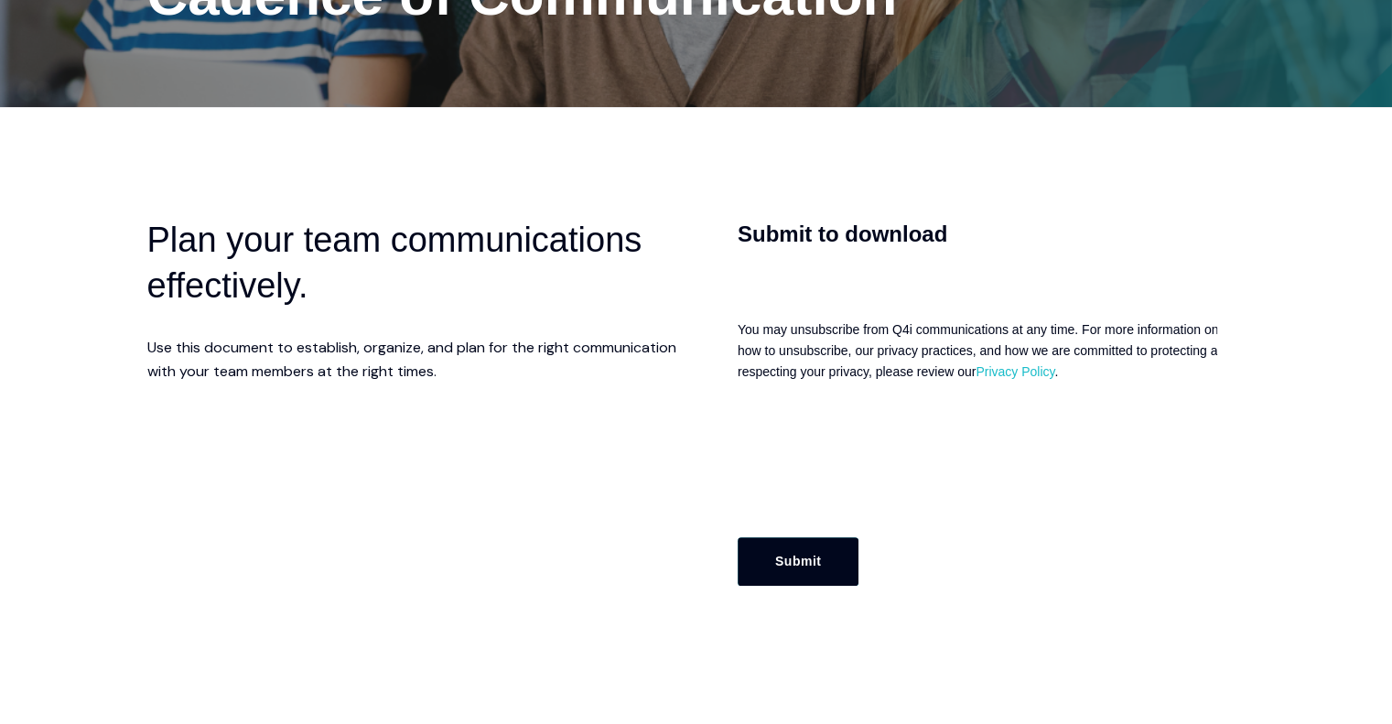 The height and width of the screenshot is (724, 1392). What do you see at coordinates (414, 263) in the screenshot?
I see `h2: Plan your team communications effectively.` at bounding box center [414, 263].